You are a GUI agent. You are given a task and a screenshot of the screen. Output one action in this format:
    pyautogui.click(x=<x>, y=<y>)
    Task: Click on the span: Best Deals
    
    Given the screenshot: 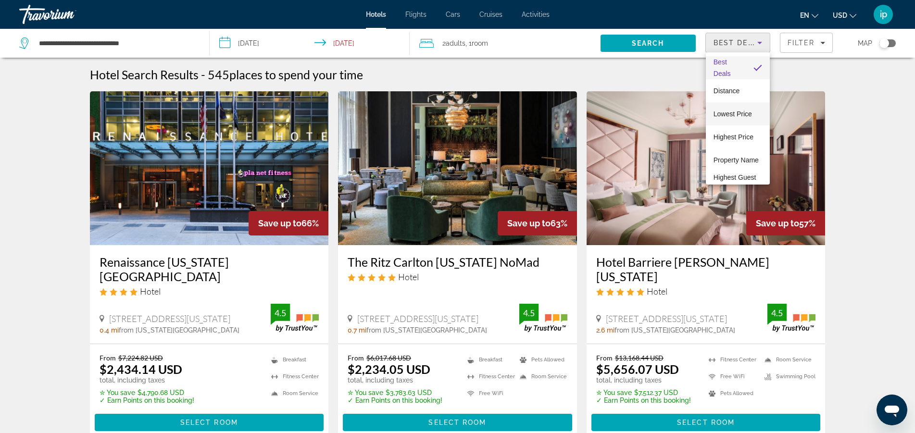 What is the action you would take?
    pyautogui.click(x=722, y=68)
    